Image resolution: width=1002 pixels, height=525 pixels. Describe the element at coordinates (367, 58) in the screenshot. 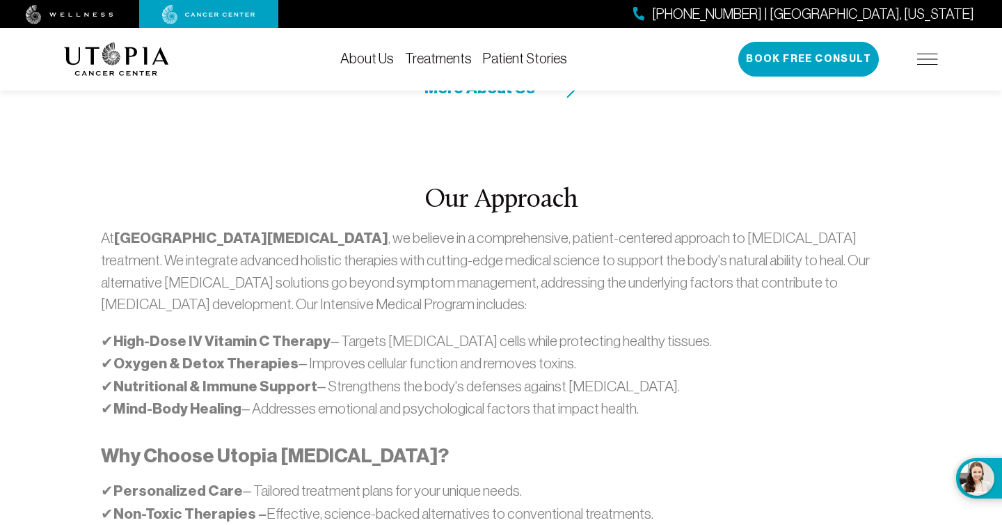

I see `a: About Us` at that location.